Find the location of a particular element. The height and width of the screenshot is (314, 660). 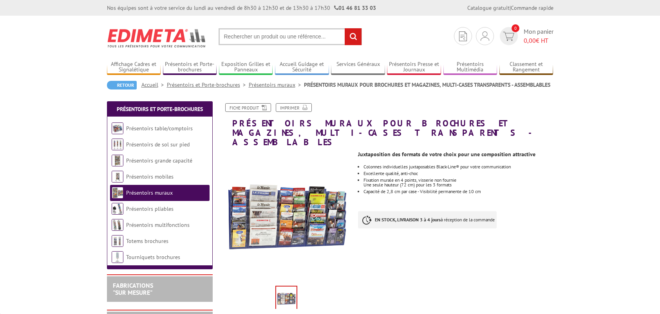

img: Présentoirs muraux is located at coordinates (118, 192).